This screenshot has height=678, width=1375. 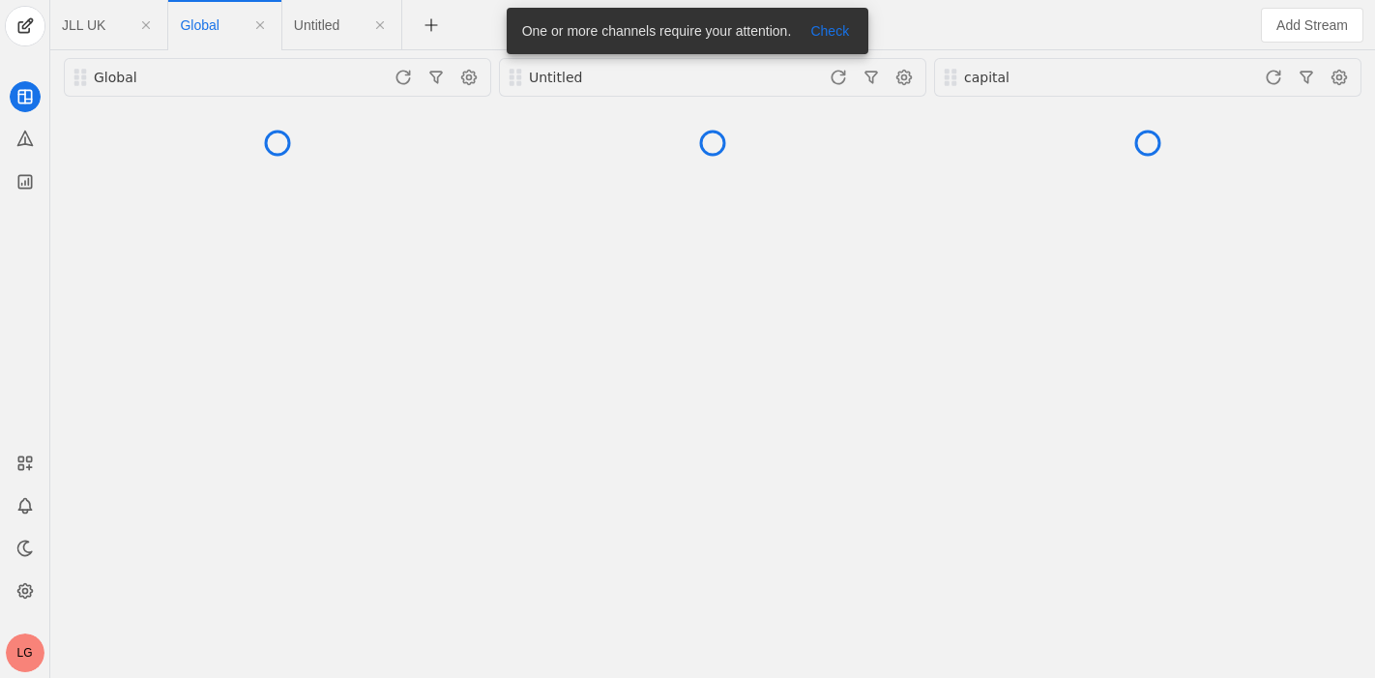 What do you see at coordinates (1312, 25) in the screenshot?
I see `span: Add Stream` at bounding box center [1312, 25].